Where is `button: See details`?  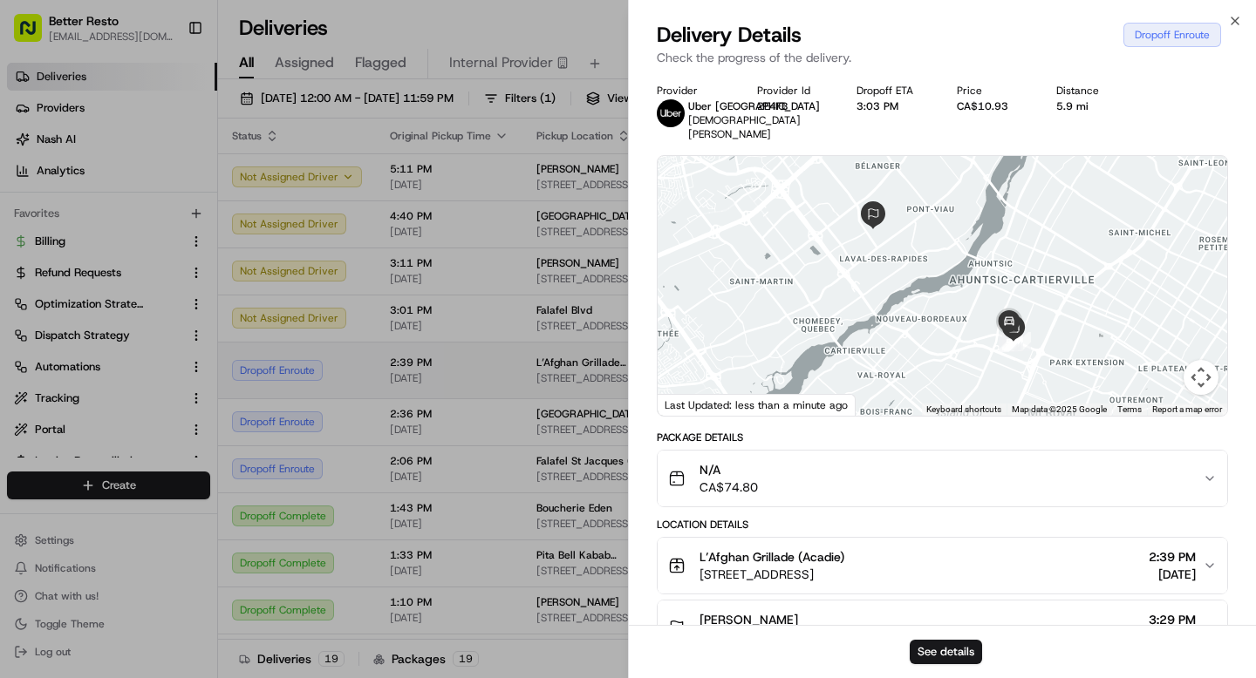 button: See details is located at coordinates (945, 652).